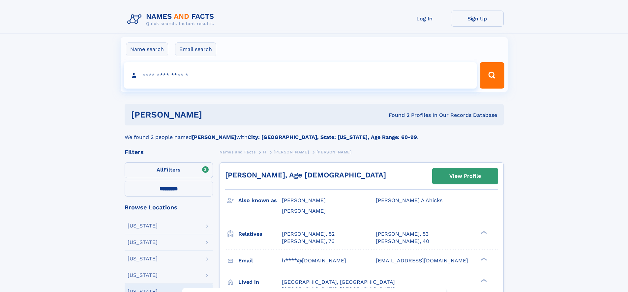  What do you see at coordinates (260, 234) in the screenshot?
I see `h3: Relatives` at bounding box center [260, 234].